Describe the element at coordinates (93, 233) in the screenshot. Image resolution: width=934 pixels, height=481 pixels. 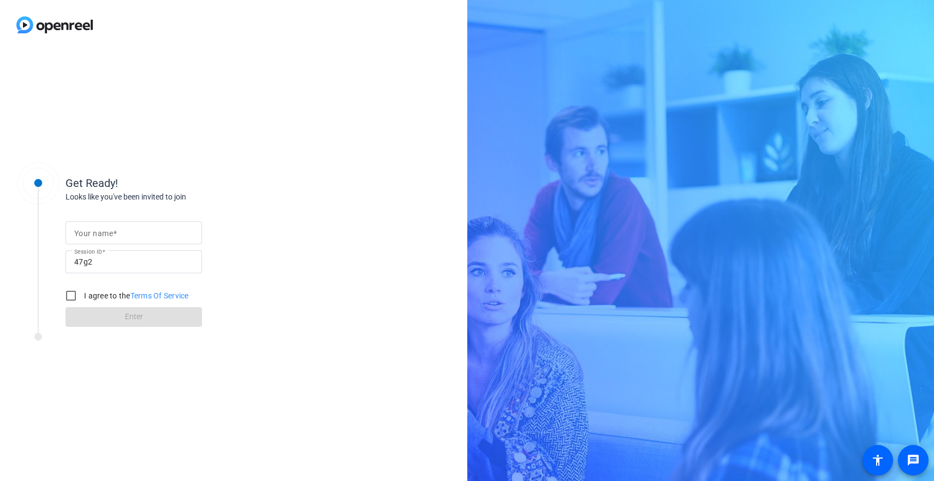
I see `mat-label: Your name` at that location.